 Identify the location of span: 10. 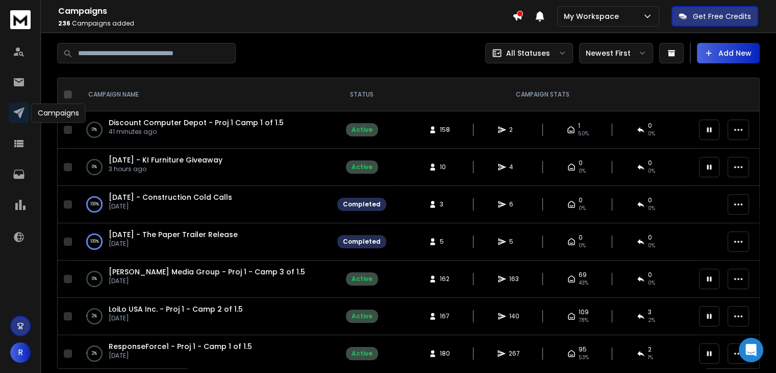
(445, 167).